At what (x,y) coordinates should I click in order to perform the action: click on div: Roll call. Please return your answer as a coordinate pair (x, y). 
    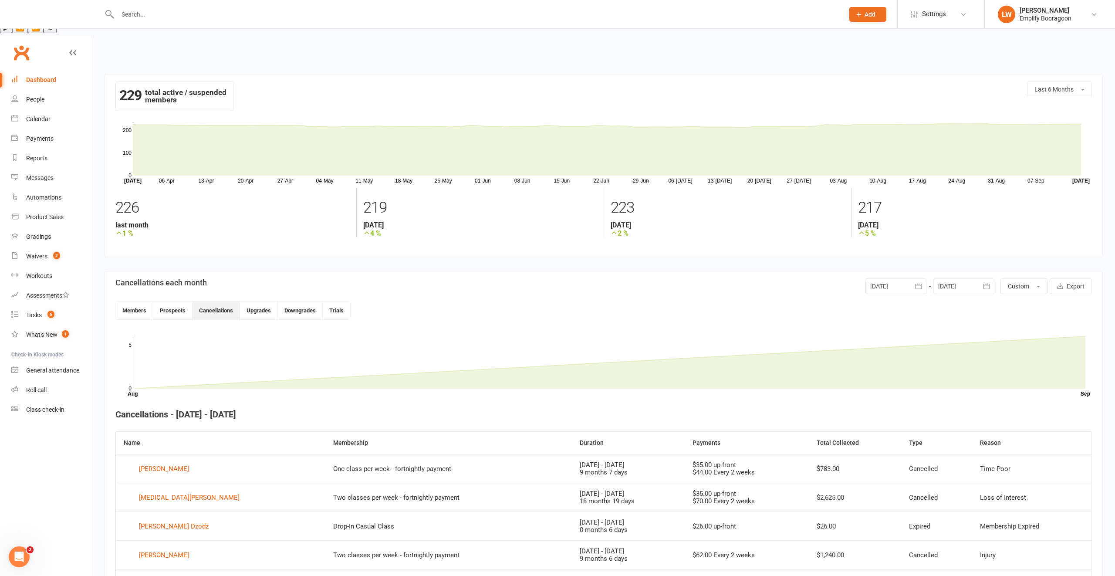
    Looking at the image, I should click on (36, 390).